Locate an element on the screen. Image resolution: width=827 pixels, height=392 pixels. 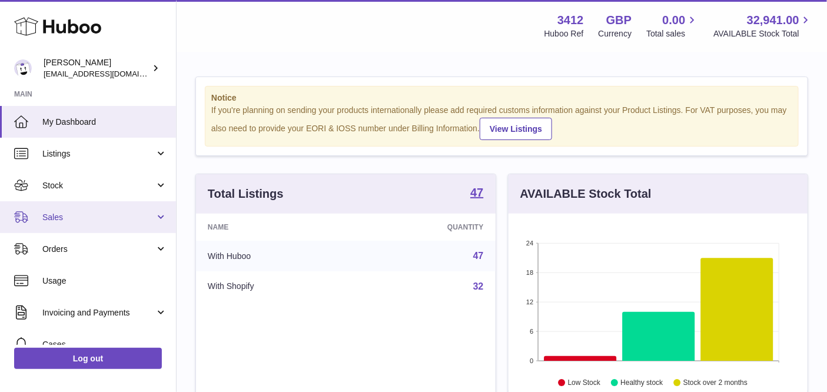
strong: 47 is located at coordinates (477, 192).